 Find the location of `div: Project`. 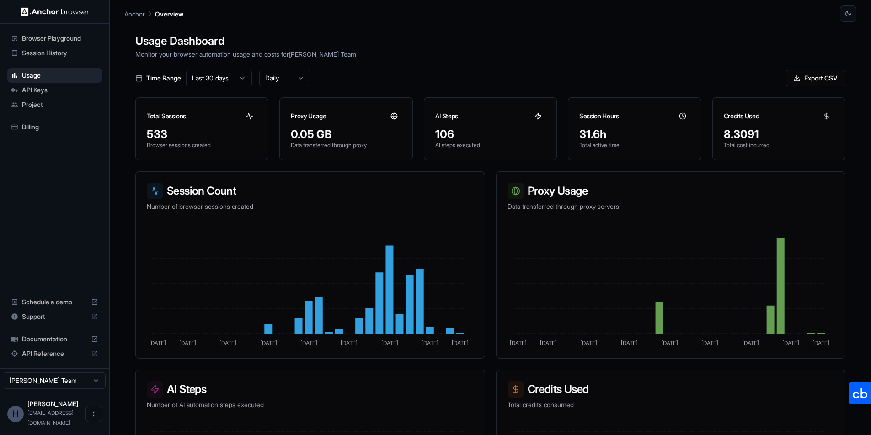

div: Project is located at coordinates (54, 105).